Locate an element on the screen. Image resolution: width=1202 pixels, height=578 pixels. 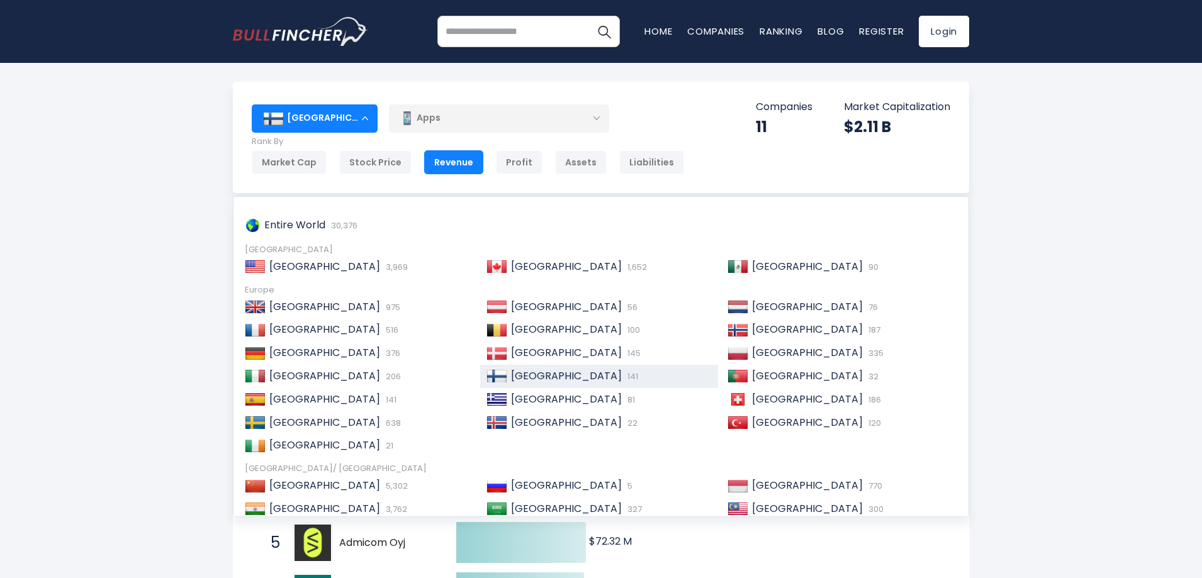
span: 3,762 is located at coordinates (395, 509).